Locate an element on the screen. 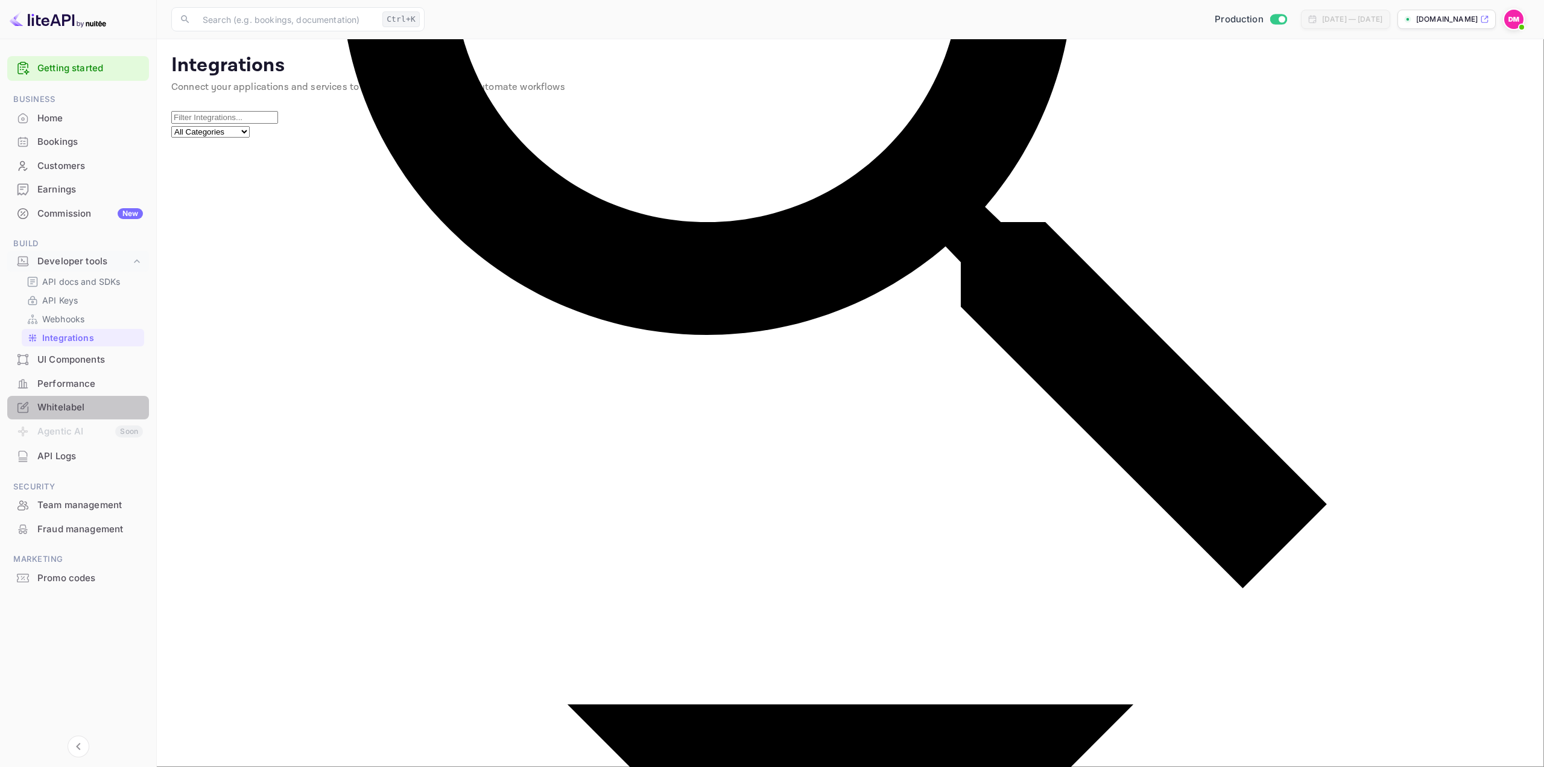 The height and width of the screenshot is (767, 1544). span: Business is located at coordinates (78, 100).